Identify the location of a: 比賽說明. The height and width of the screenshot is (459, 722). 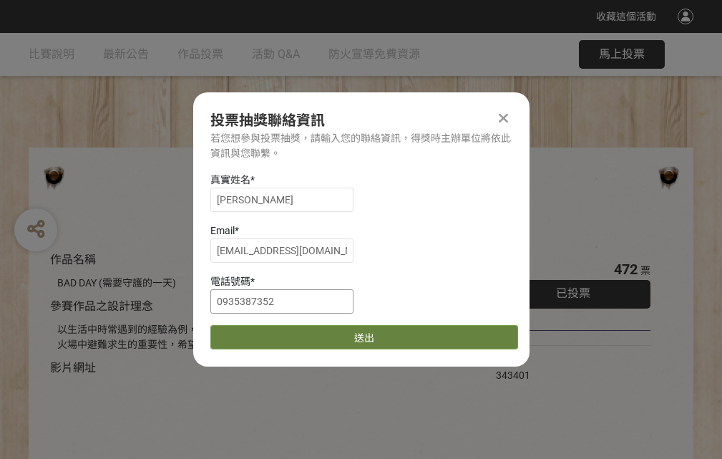
(52, 54).